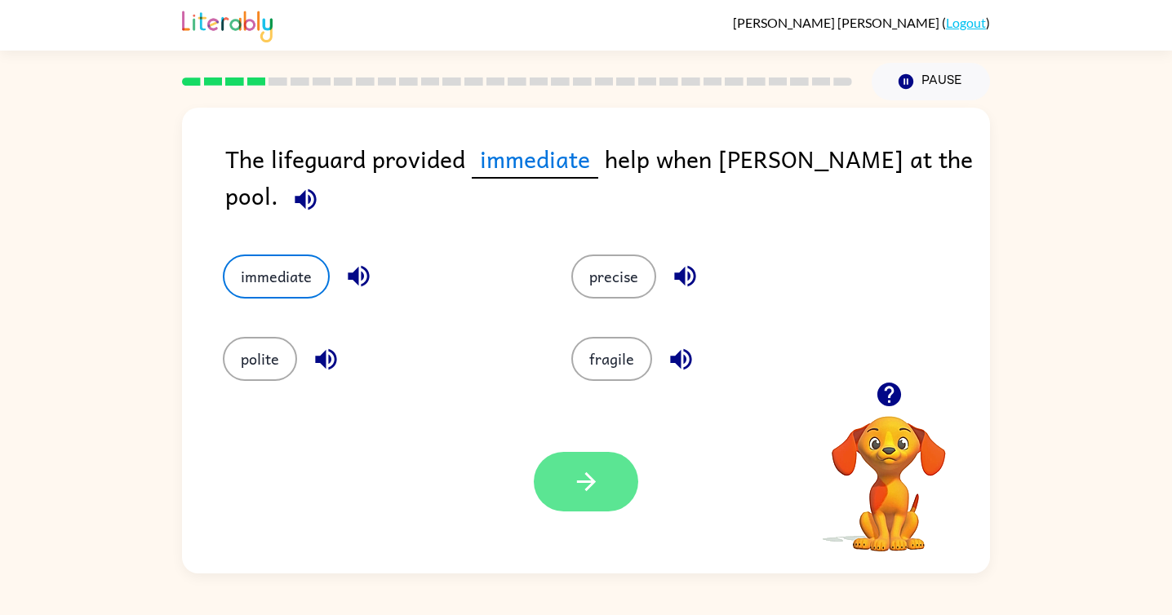 The image size is (1172, 615). I want to click on button: fragile, so click(611, 359).